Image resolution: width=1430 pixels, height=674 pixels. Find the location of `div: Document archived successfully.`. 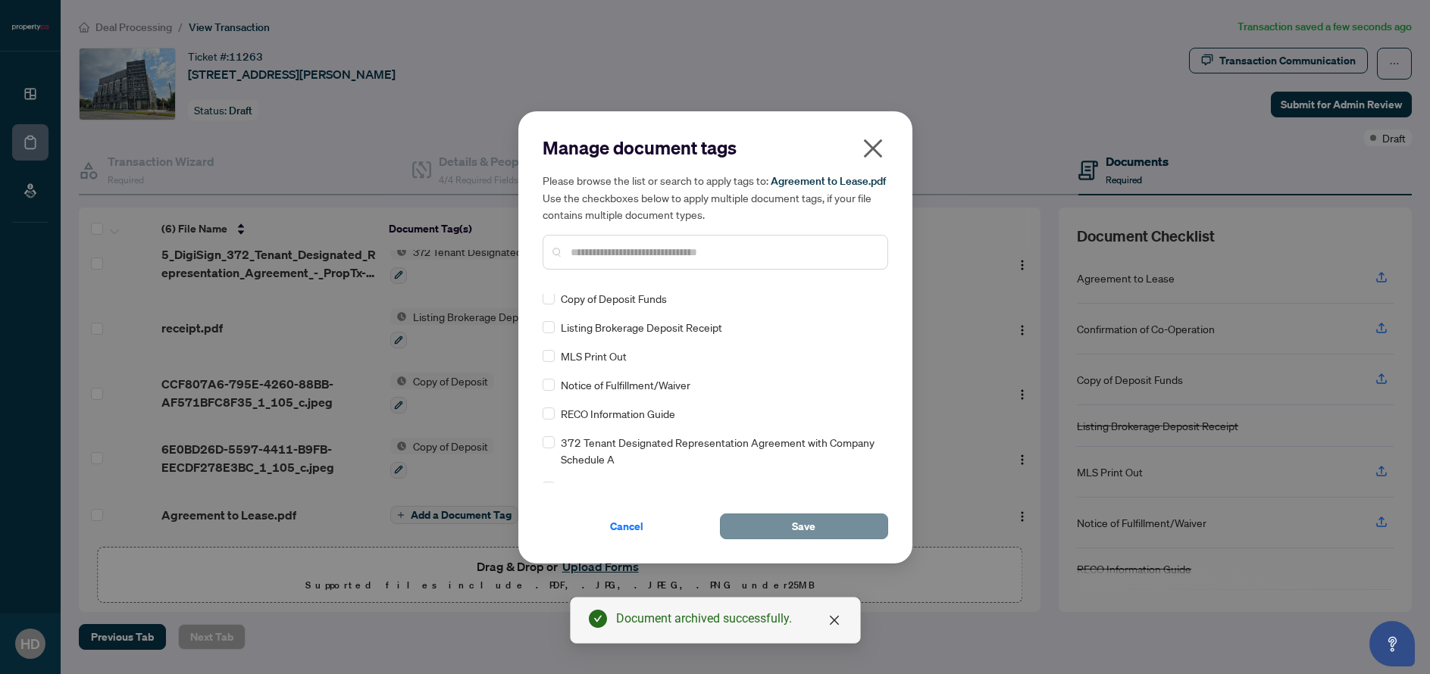

div: Document archived successfully. is located at coordinates (729, 619).